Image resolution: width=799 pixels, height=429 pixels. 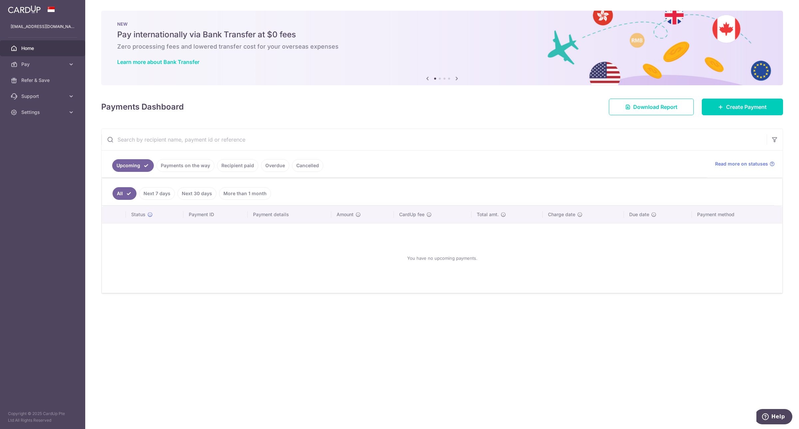 What do you see at coordinates (185, 165) in the screenshot?
I see `a: Payments on the way` at bounding box center [185, 165].